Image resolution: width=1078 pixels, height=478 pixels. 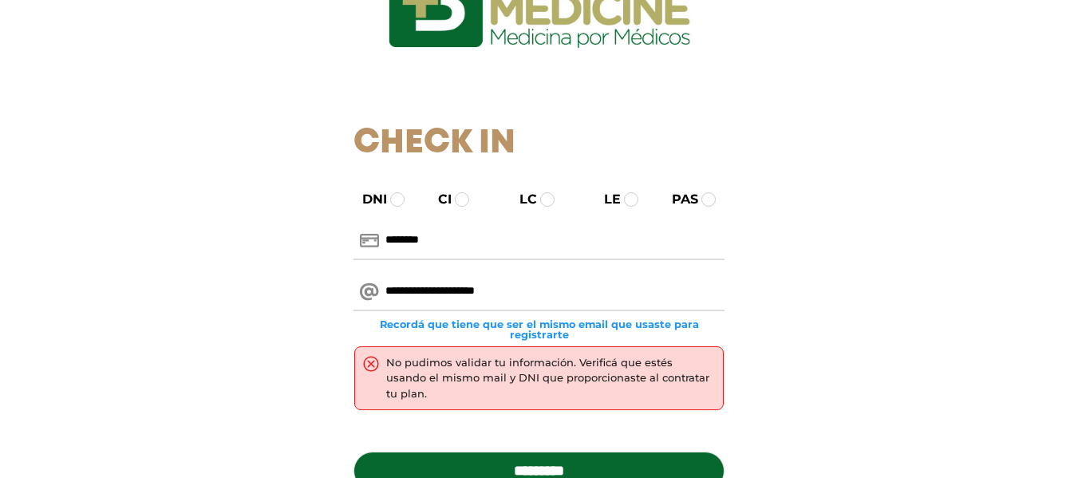 What do you see at coordinates (367, 200) in the screenshot?
I see `label: DNI` at bounding box center [367, 200].